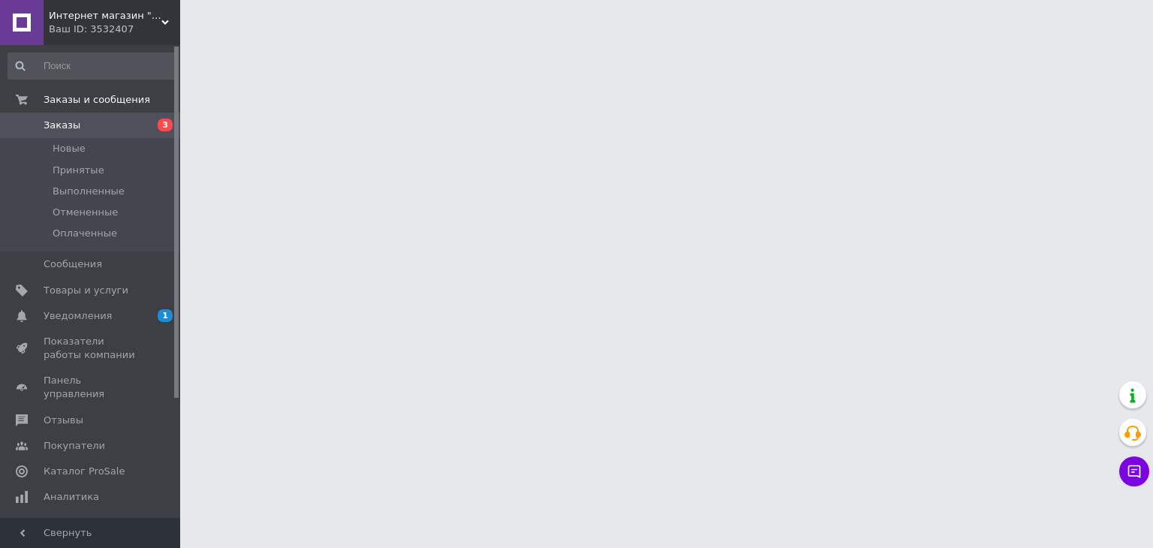 This screenshot has height=548, width=1153. I want to click on span: Панель управления, so click(91, 387).